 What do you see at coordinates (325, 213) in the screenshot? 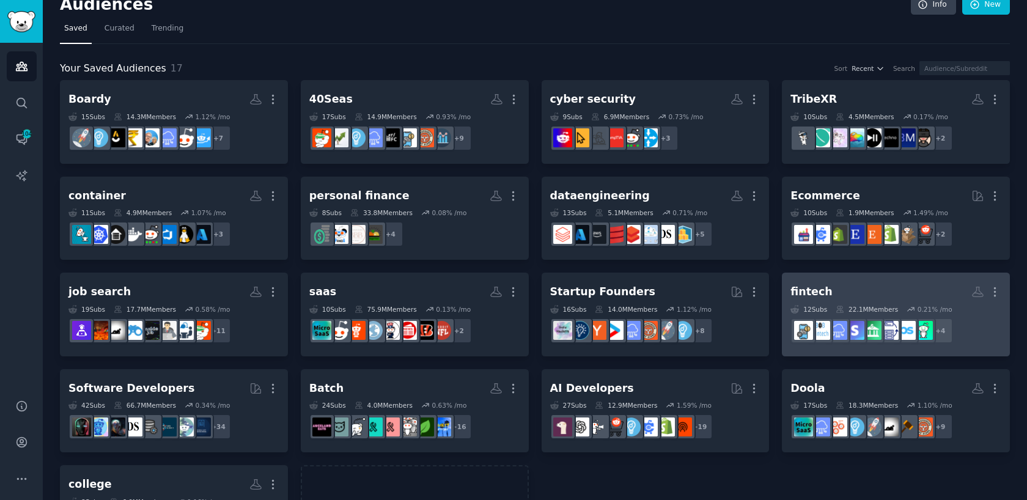
I see `div: 8 Sub s` at bounding box center [325, 213].